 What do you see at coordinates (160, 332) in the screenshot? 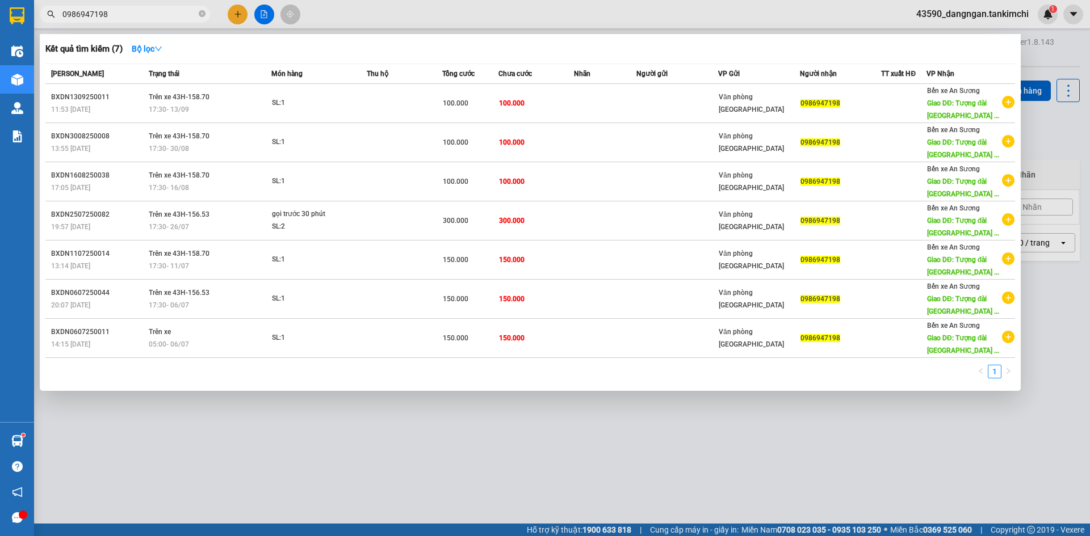
I see `span: Trên xe` at bounding box center [160, 332].